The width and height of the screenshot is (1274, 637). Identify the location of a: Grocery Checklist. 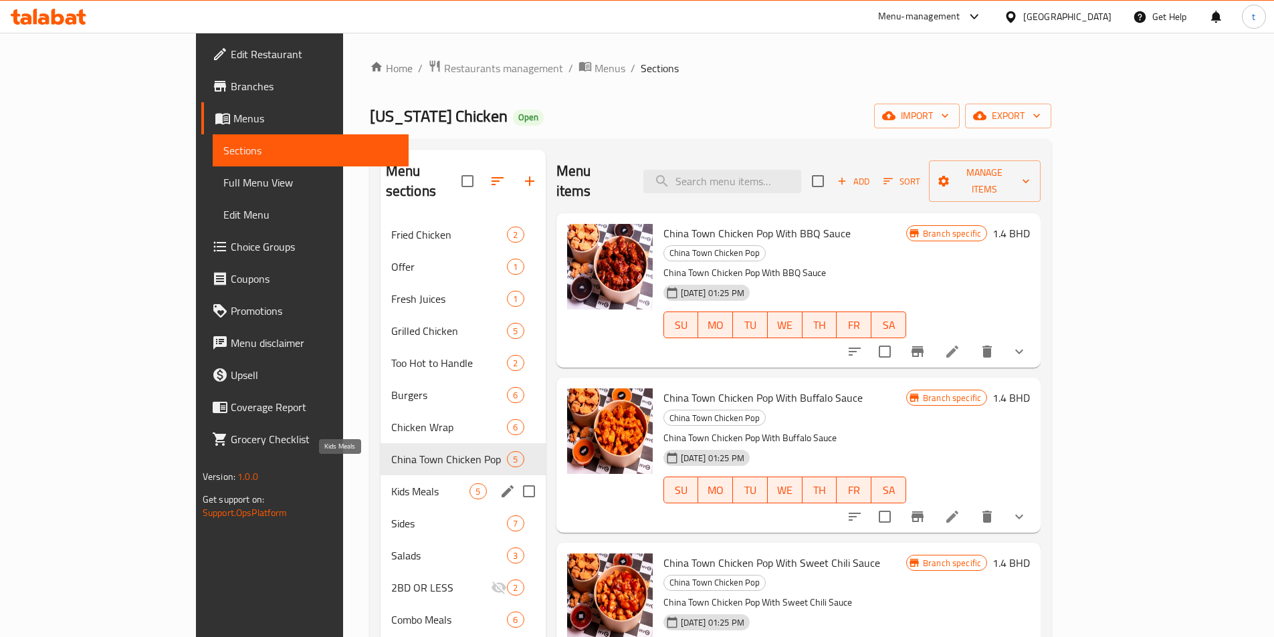
(305, 439).